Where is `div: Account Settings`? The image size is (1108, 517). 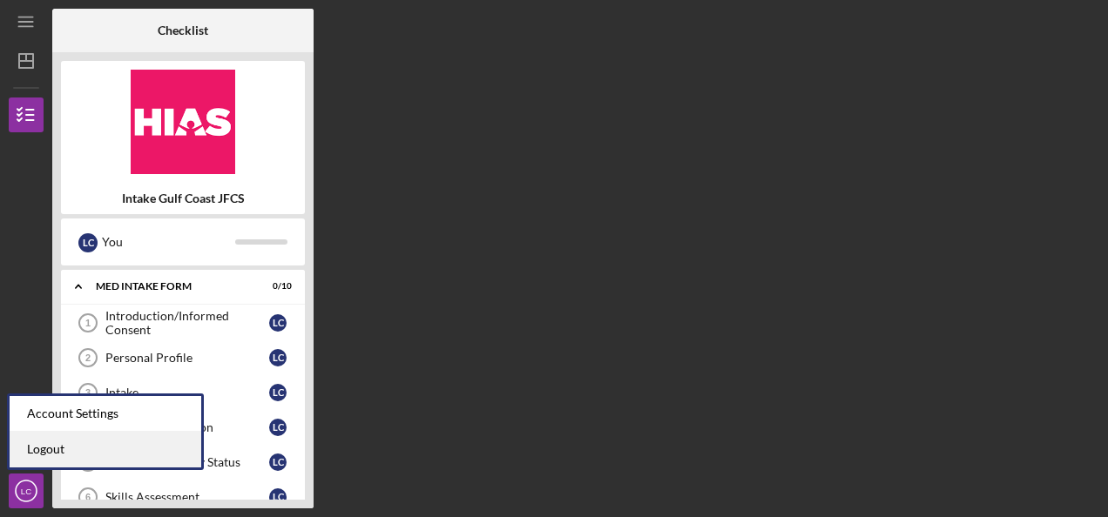
div: Account Settings is located at coordinates (105, 414).